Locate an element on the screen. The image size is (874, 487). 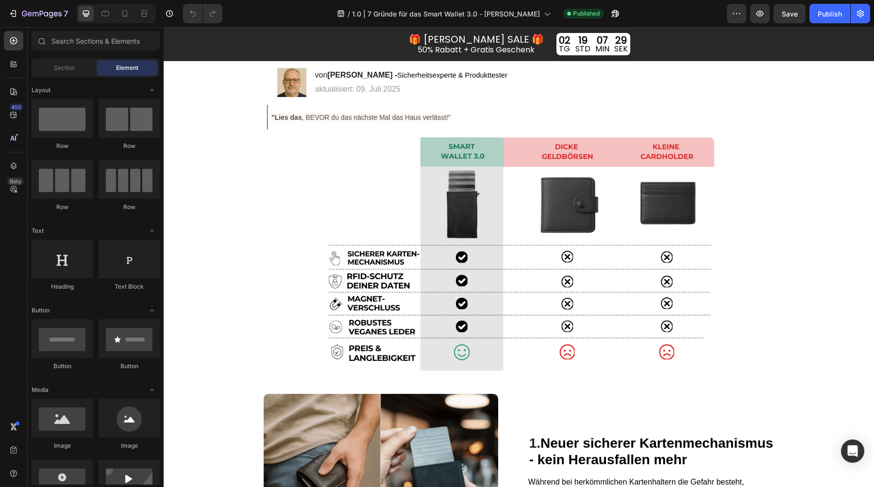
button: Save is located at coordinates (789, 14).